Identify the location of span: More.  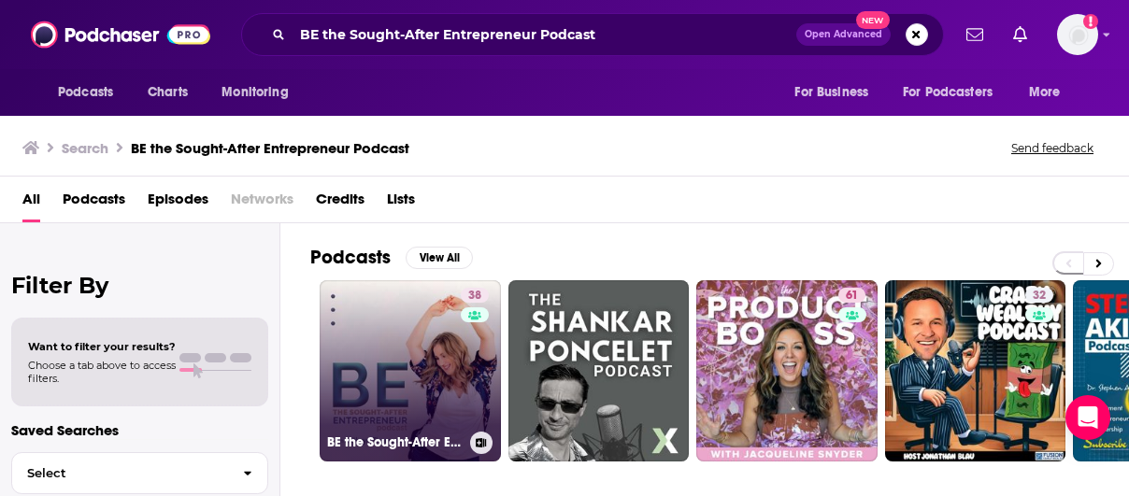
(1045, 92).